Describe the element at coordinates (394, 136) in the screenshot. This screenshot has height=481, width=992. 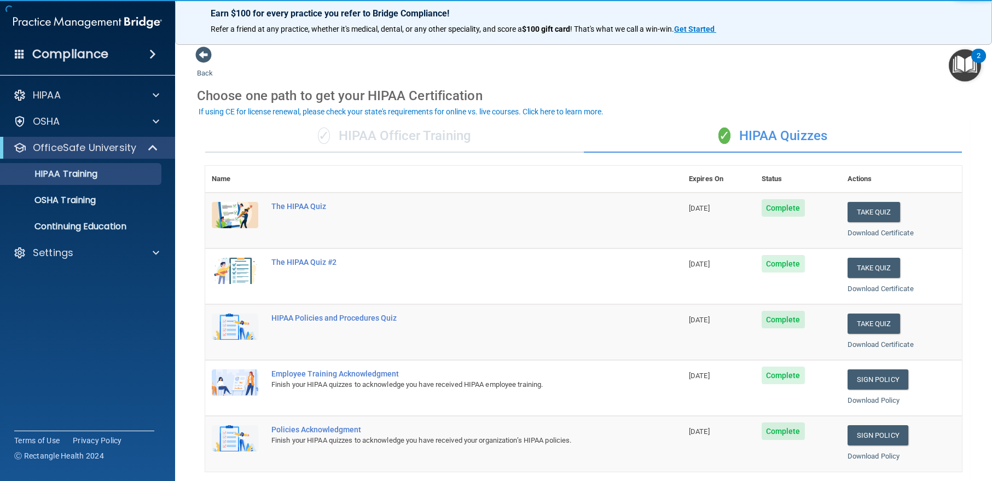
I see `div: HIPAA Officer Training` at that location.